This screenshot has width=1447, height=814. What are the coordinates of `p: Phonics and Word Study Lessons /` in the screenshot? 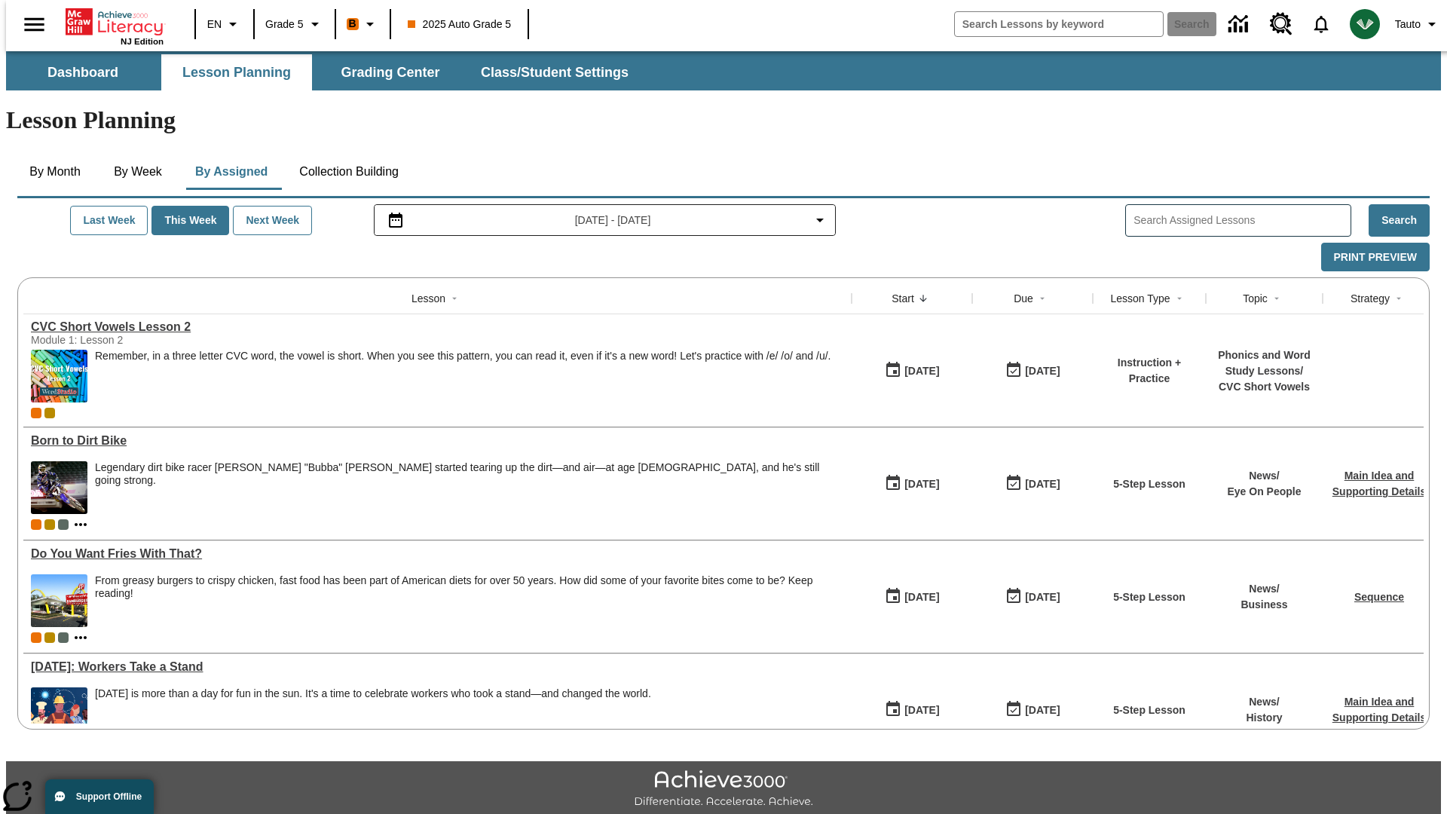 It's located at (1264, 363).